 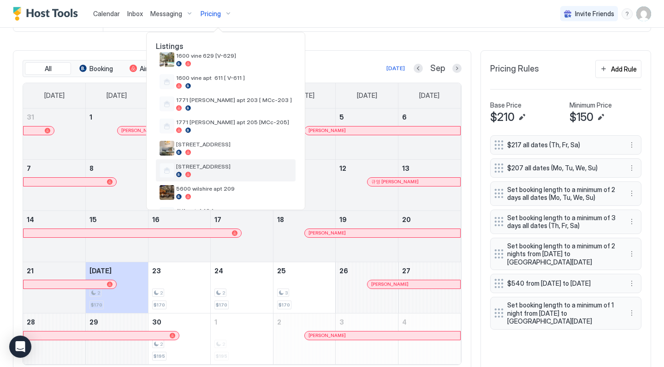 What do you see at coordinates (234, 188) in the screenshot?
I see `span: 5600 wilshire apt 209` at bounding box center [234, 188].